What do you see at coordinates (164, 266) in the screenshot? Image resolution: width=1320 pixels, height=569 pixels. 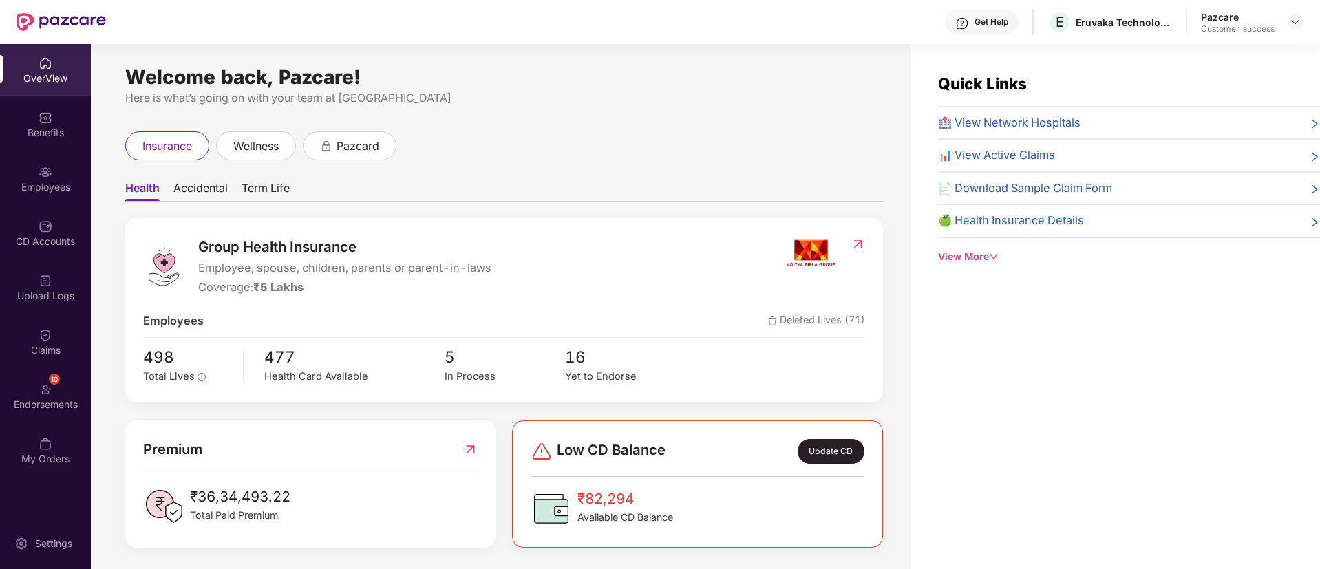 I see `img: logo` at bounding box center [164, 266].